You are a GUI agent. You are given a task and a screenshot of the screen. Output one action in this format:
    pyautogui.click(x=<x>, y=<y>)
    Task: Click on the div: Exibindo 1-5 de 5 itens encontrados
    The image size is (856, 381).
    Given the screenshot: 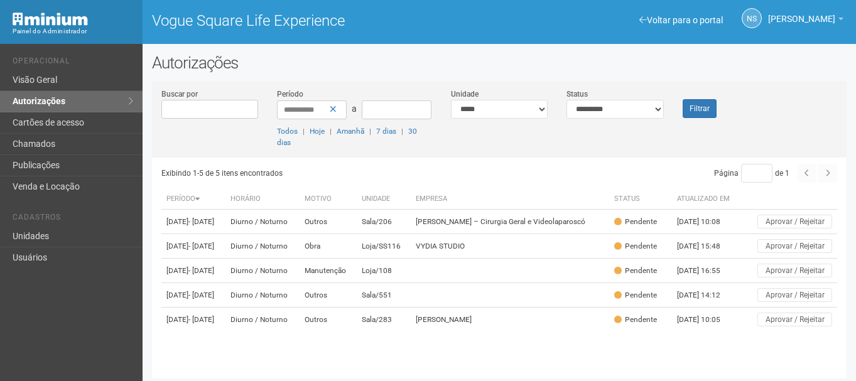 What is the action you would take?
    pyautogui.click(x=328, y=173)
    